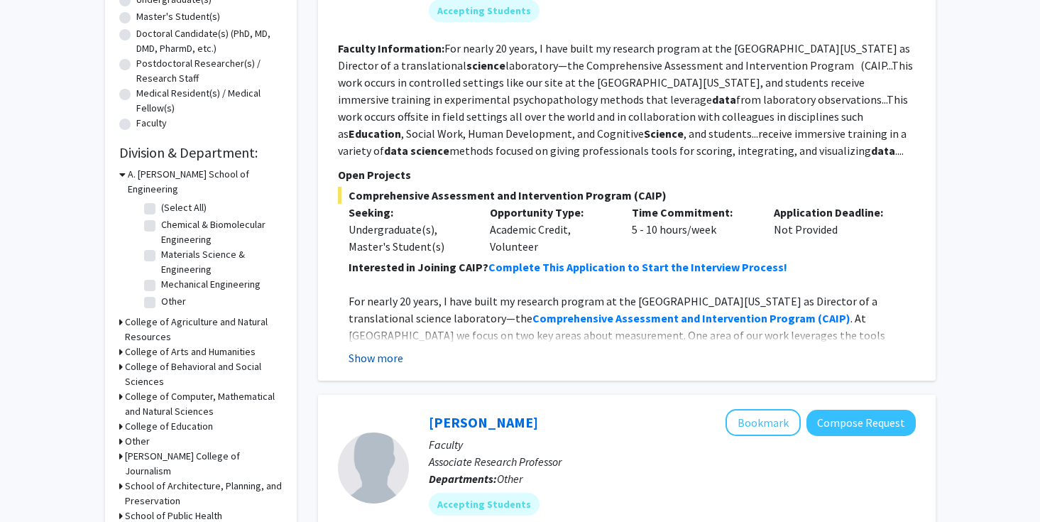  I want to click on p: Faculty, so click(672, 444).